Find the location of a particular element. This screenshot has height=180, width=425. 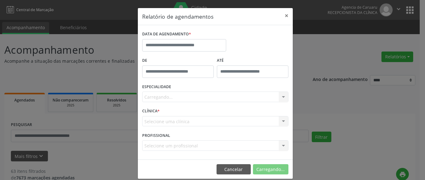

label: CLÍNICA is located at coordinates (151, 111).